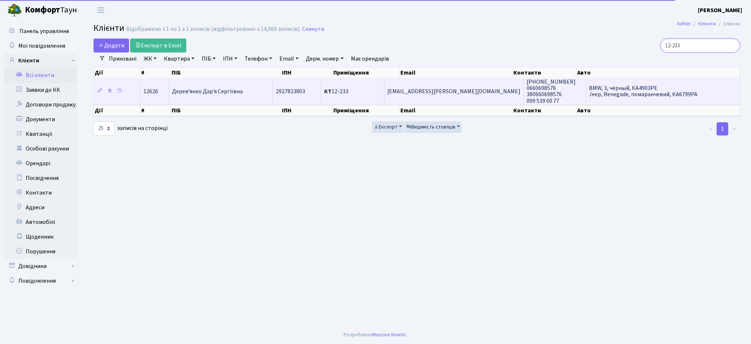 The width and height of the screenshot is (751, 344). I want to click on a: Посвідчення, so click(40, 178).